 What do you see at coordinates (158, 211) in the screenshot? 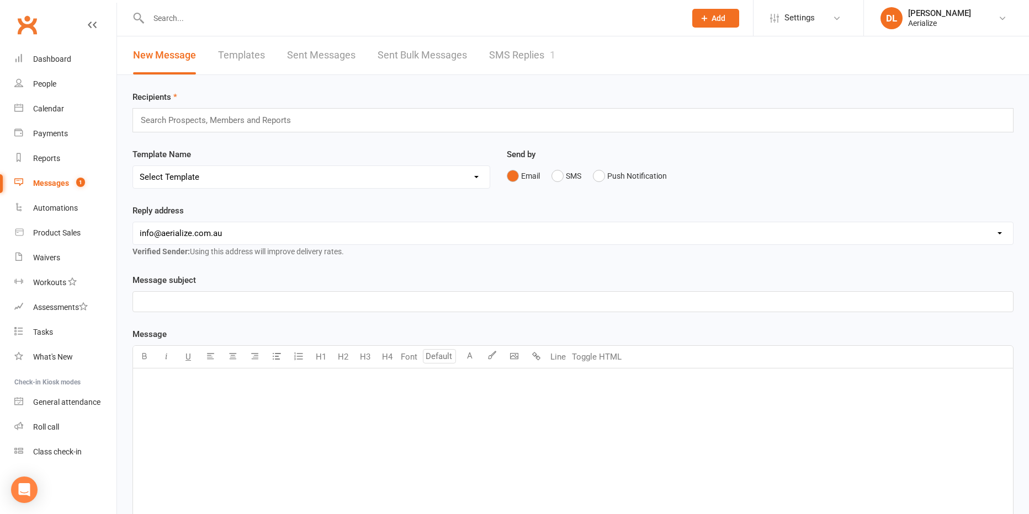
I see `label: Reply address` at bounding box center [158, 211].